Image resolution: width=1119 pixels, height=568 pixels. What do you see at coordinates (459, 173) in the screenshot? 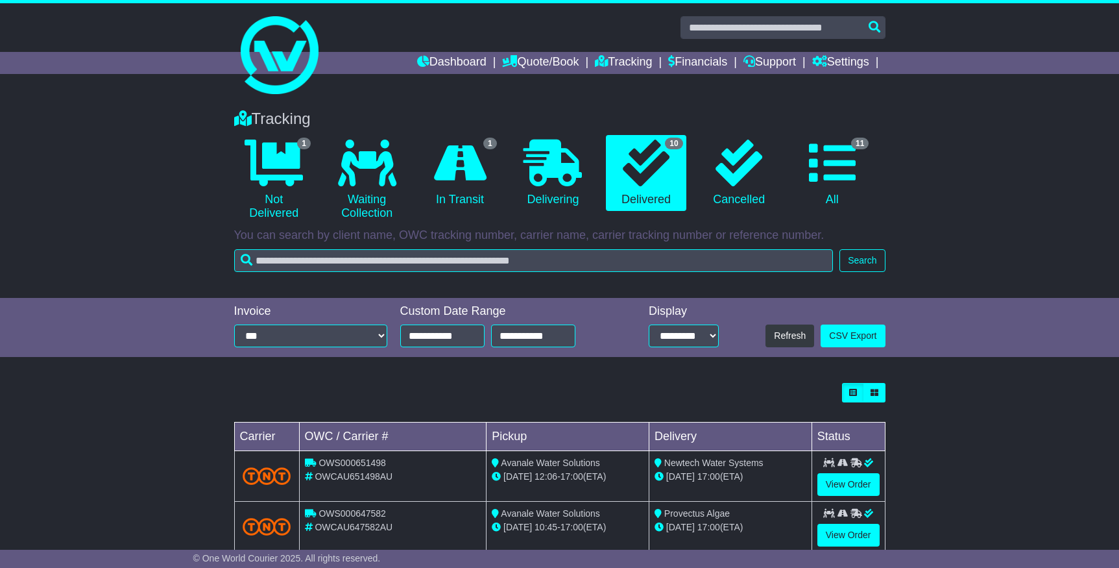
I see `a: 1 In Transit` at bounding box center [459, 173].